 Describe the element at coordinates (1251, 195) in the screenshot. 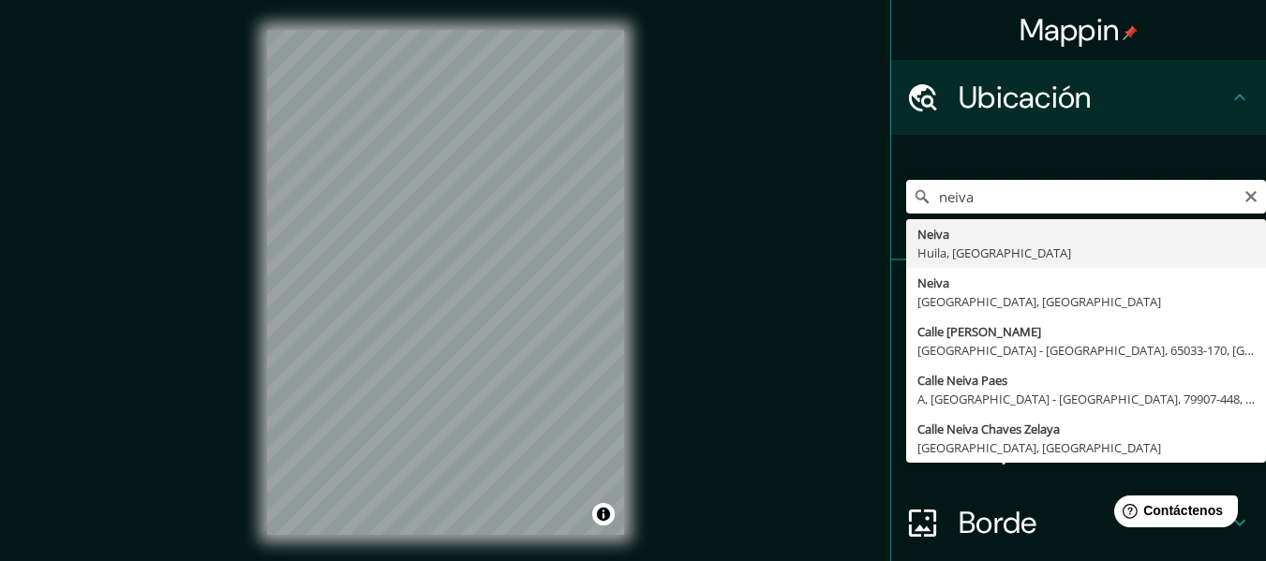

I see `button: Claro` at that location.